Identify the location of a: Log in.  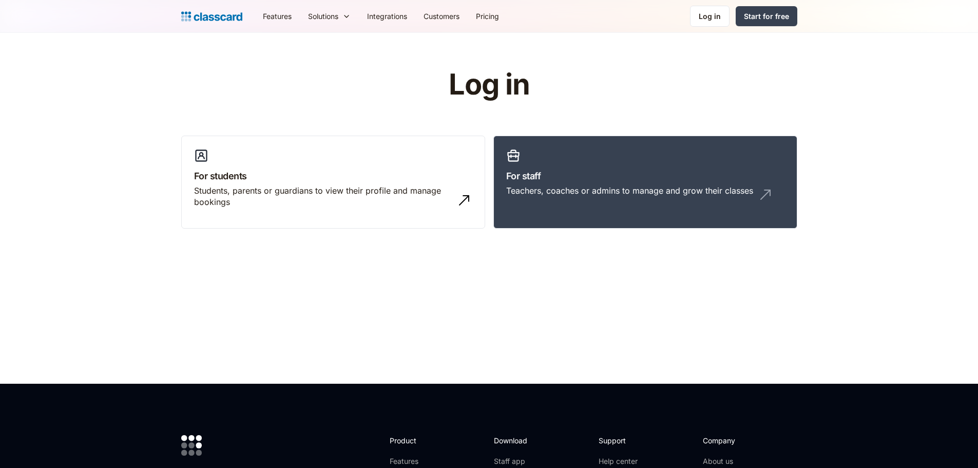
(709, 16).